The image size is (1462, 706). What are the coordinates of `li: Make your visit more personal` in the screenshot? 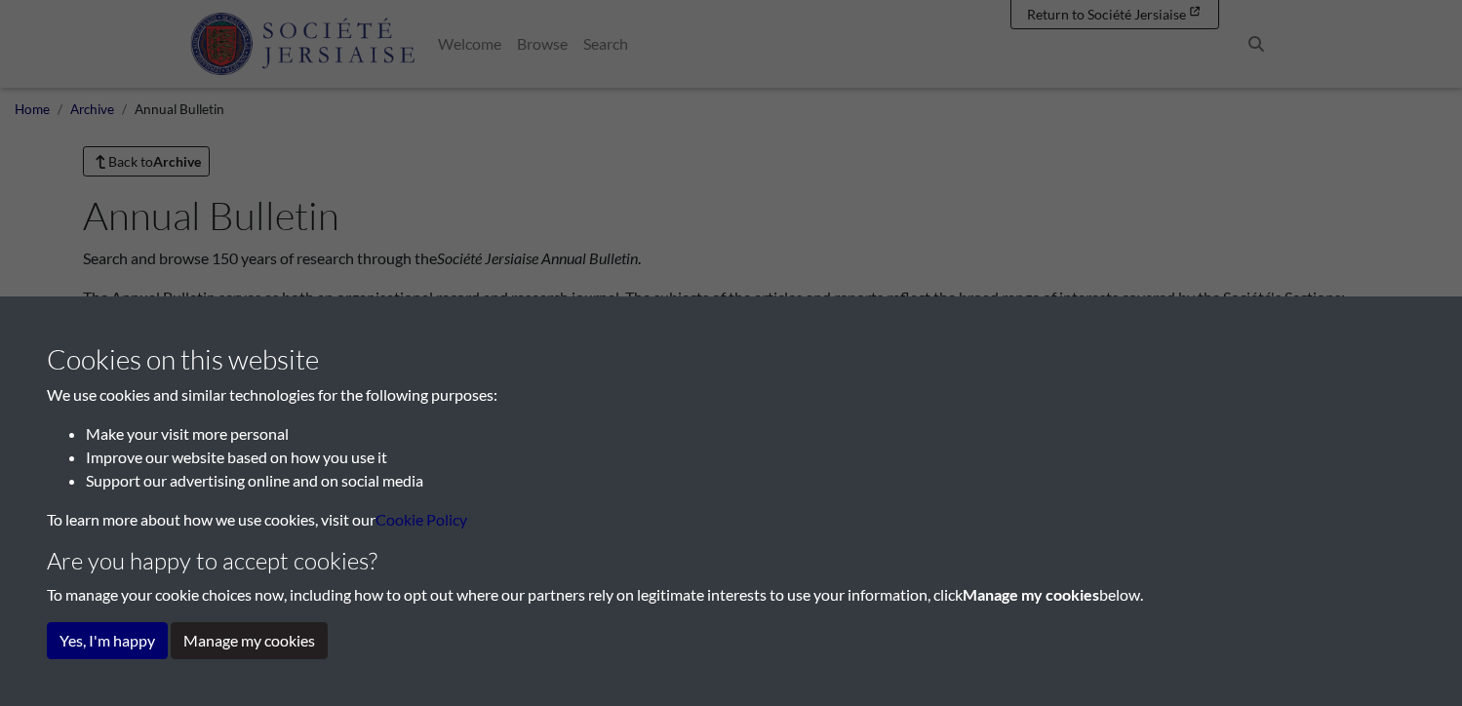 It's located at (750, 434).